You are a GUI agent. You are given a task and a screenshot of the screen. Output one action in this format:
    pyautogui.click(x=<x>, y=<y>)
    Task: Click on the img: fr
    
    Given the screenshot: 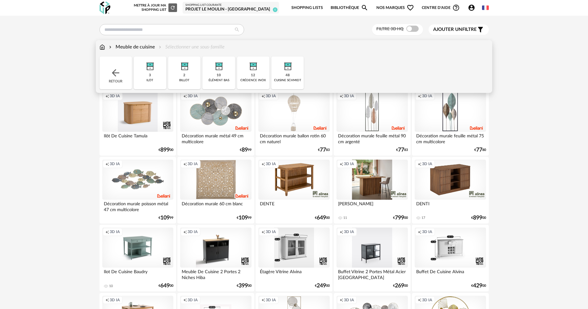 What is the action you would take?
    pyautogui.click(x=486, y=8)
    